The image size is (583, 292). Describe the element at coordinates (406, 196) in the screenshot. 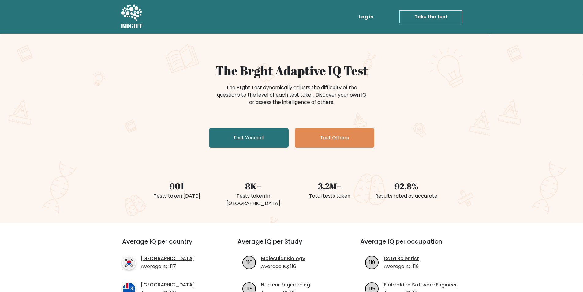

I see `div: Results rated as accurate` at that location.